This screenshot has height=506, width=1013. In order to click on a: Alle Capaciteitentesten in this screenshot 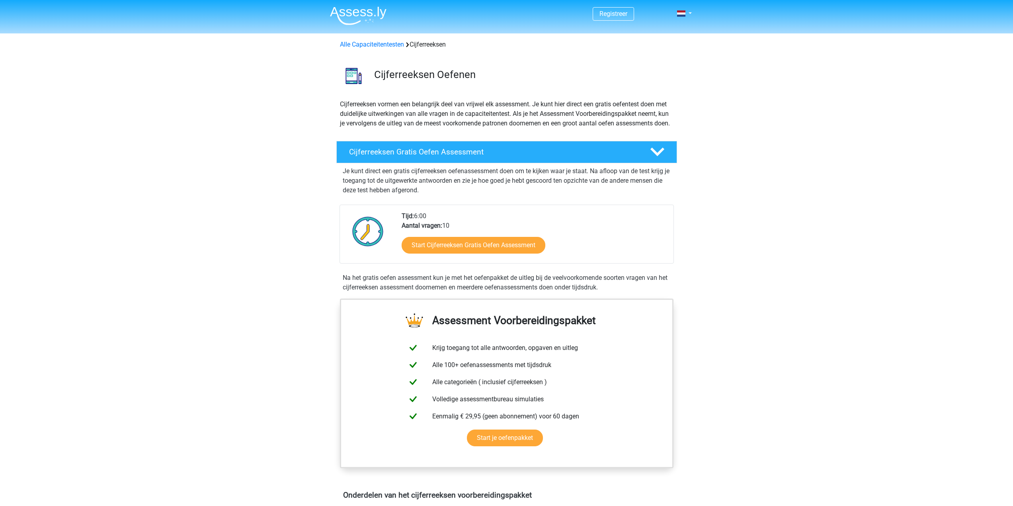, I will do `click(372, 44)`.